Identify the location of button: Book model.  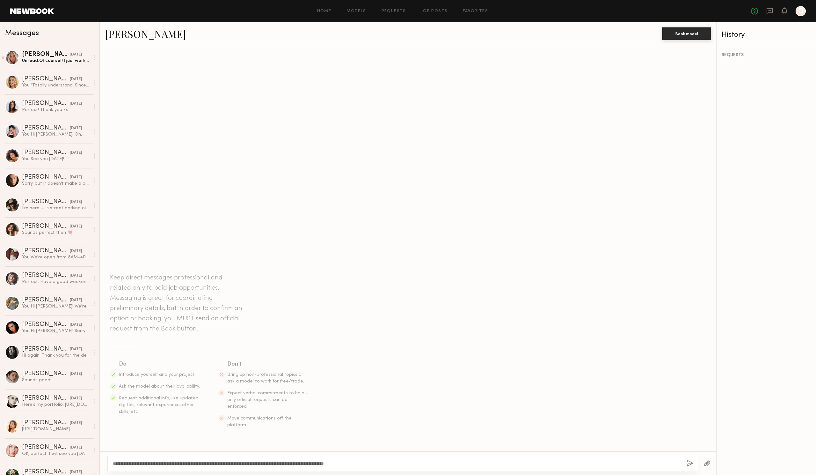
(686, 34).